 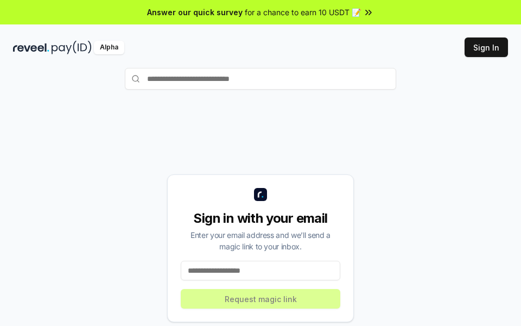 What do you see at coordinates (260, 218) in the screenshot?
I see `div: Sign in with your email` at bounding box center [260, 218].